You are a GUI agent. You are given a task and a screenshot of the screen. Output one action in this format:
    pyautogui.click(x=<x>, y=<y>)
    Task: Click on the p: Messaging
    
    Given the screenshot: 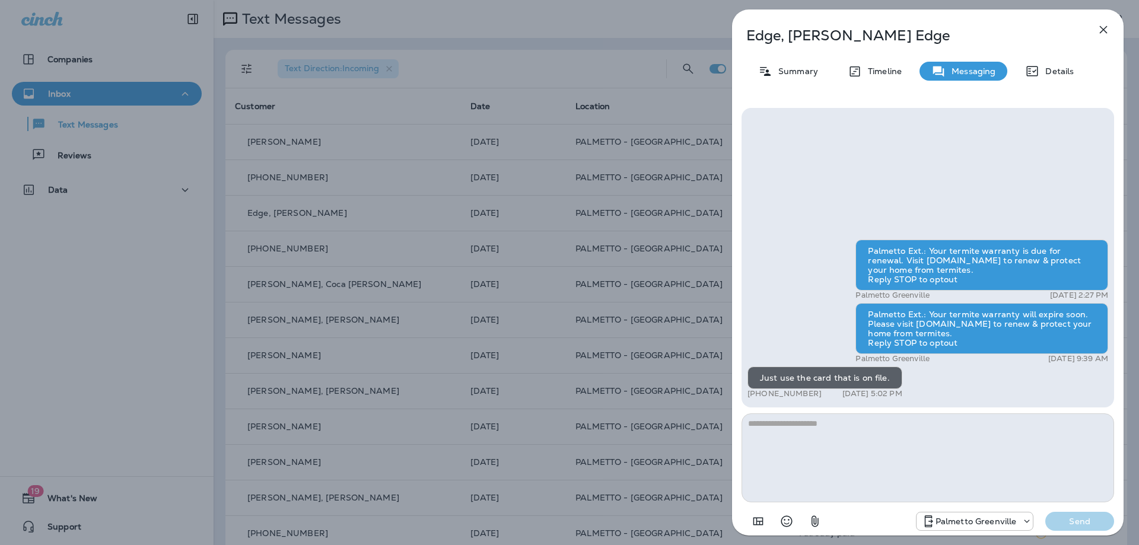 What is the action you would take?
    pyautogui.click(x=970, y=71)
    